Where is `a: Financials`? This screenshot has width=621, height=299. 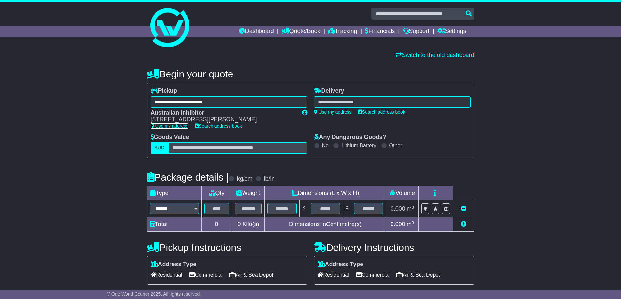 a: Financials is located at coordinates (379, 32).